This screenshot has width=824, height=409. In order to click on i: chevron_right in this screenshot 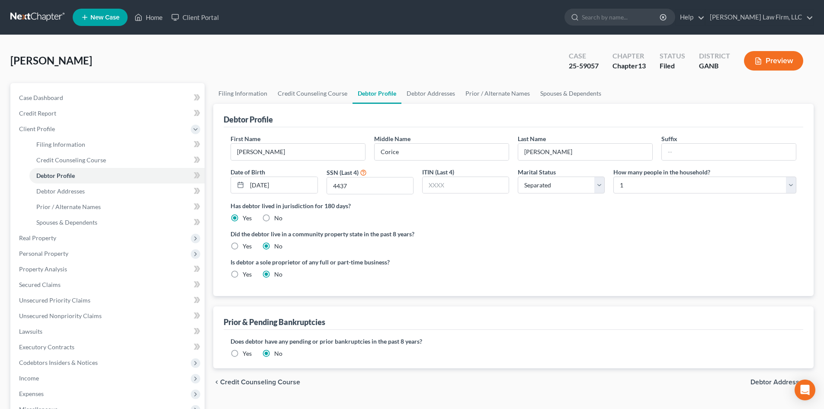, I will do `click(810, 382)`.